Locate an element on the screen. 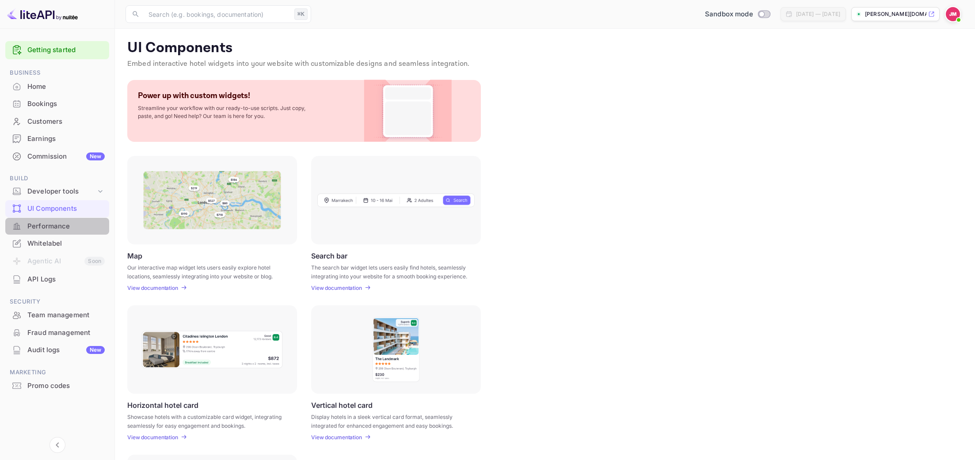 This screenshot has width=975, height=460. input: Search (e.g. bookings, documentation) is located at coordinates (217, 14).